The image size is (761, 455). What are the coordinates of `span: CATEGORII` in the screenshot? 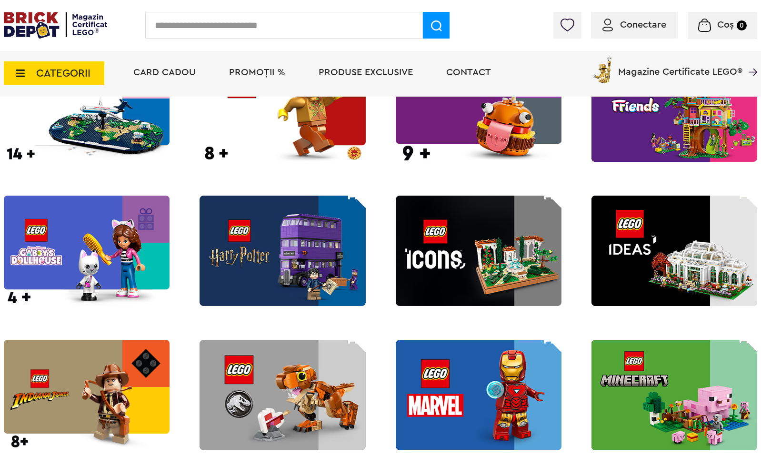 It's located at (63, 73).